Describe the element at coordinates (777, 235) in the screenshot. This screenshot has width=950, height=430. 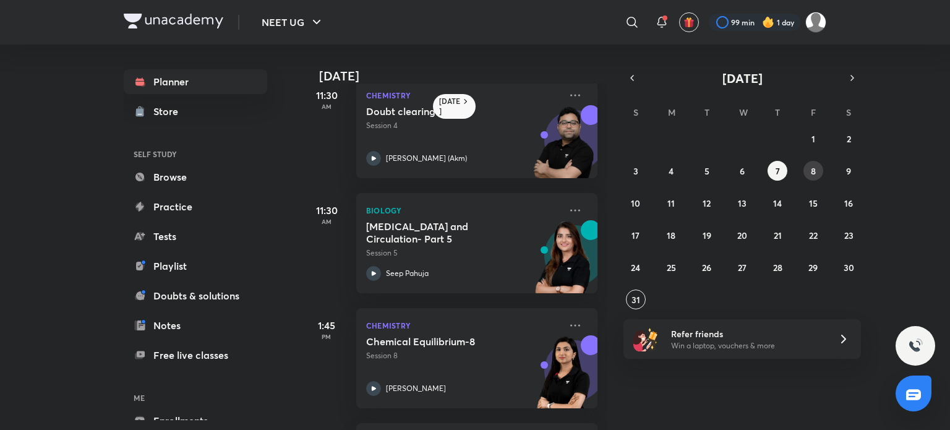
I see `button: August 21, 2025` at that location.